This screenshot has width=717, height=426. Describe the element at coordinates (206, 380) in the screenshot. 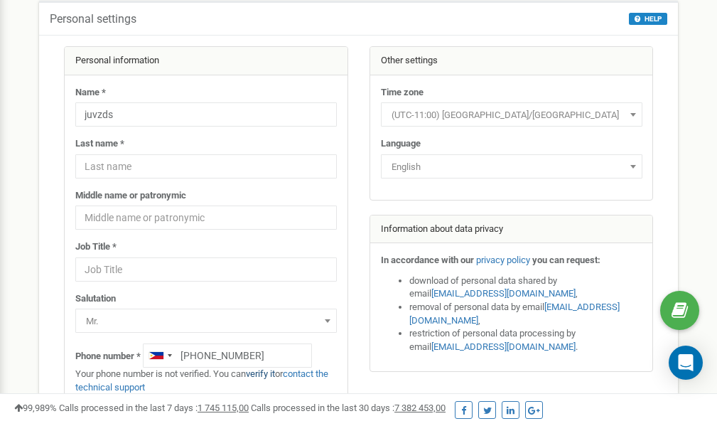

I see `p: Your phone number is not verified. You can or` at that location.